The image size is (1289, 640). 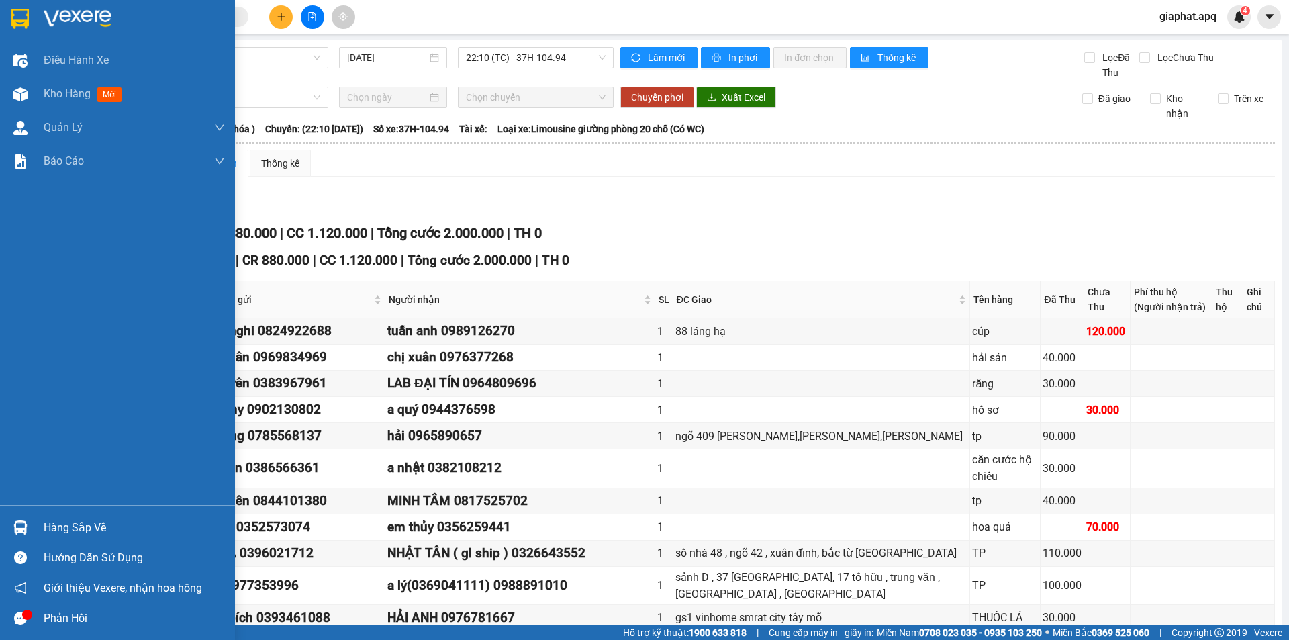 What do you see at coordinates (519, 357) in the screenshot?
I see `div: chị xuân 0976377268` at bounding box center [519, 357].